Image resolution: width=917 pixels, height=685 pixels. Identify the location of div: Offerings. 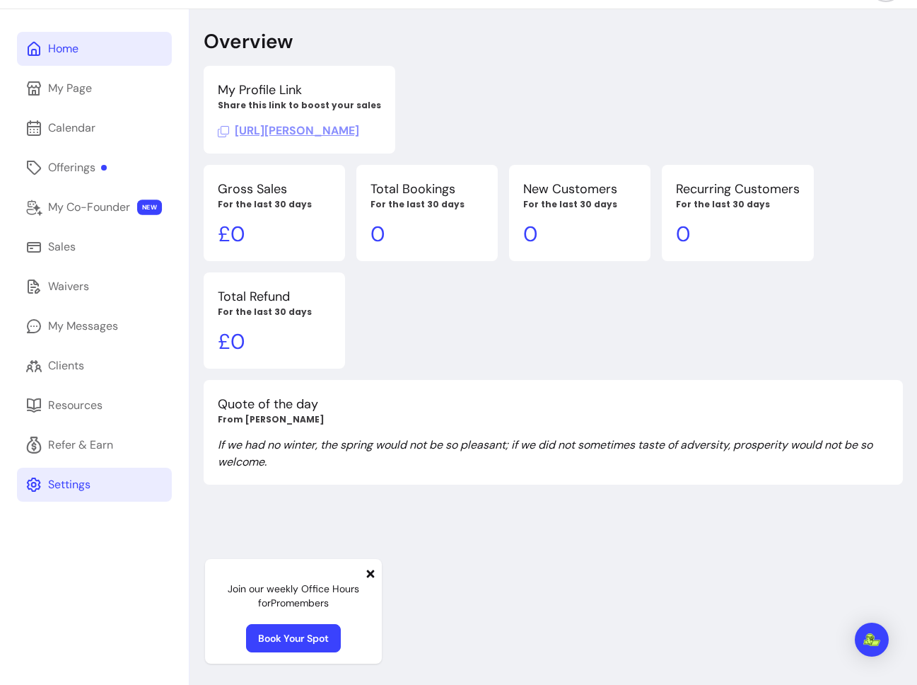
(77, 168).